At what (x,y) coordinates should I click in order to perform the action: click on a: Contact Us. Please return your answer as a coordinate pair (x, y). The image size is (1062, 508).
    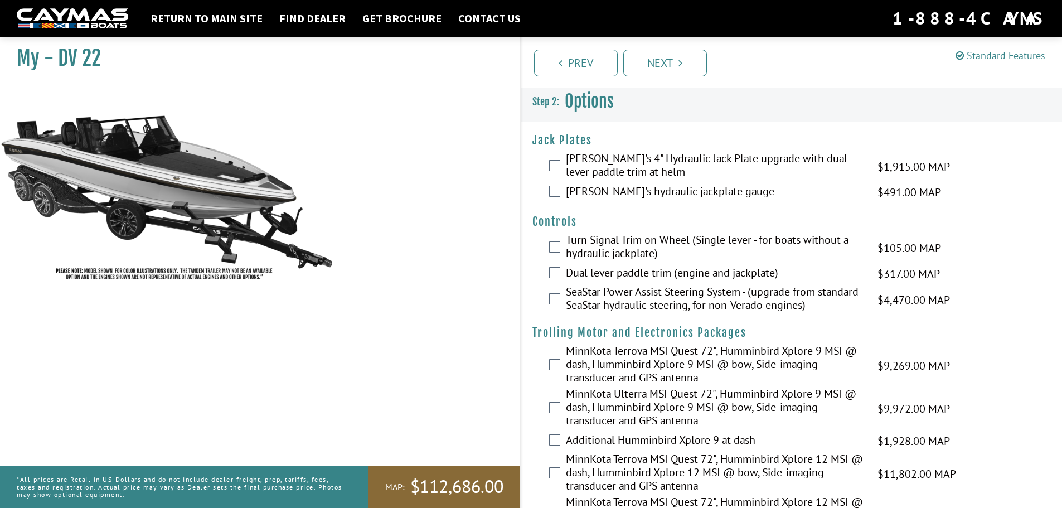
    Looking at the image, I should click on (490, 18).